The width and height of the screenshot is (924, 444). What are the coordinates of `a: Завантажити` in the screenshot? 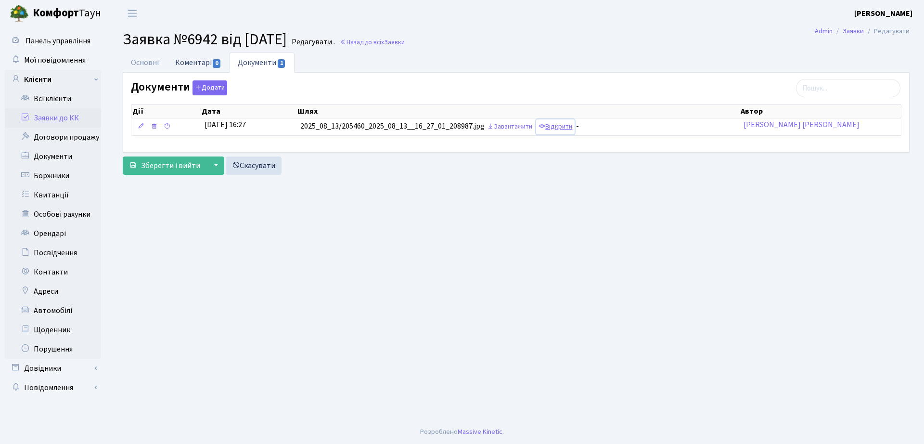 It's located at (510, 127).